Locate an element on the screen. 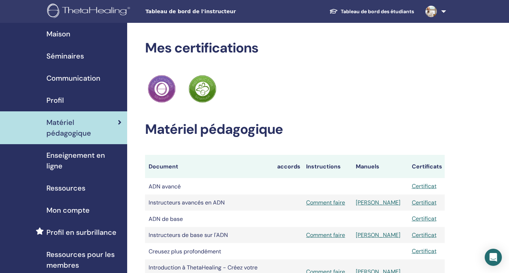 The height and width of the screenshot is (273, 509). font: Tableau de bord de l'instructeur is located at coordinates (190, 11).